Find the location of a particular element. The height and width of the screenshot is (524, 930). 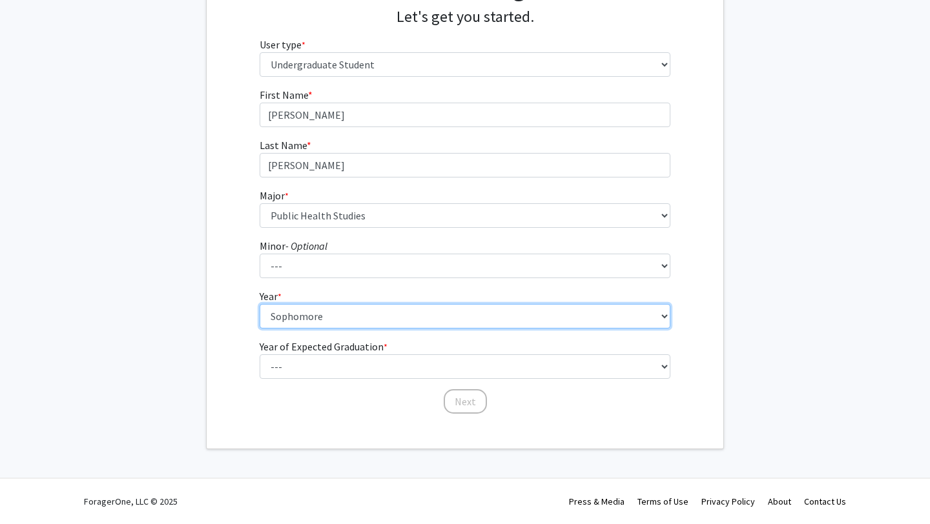

a: Privacy Policy is located at coordinates (728, 502).